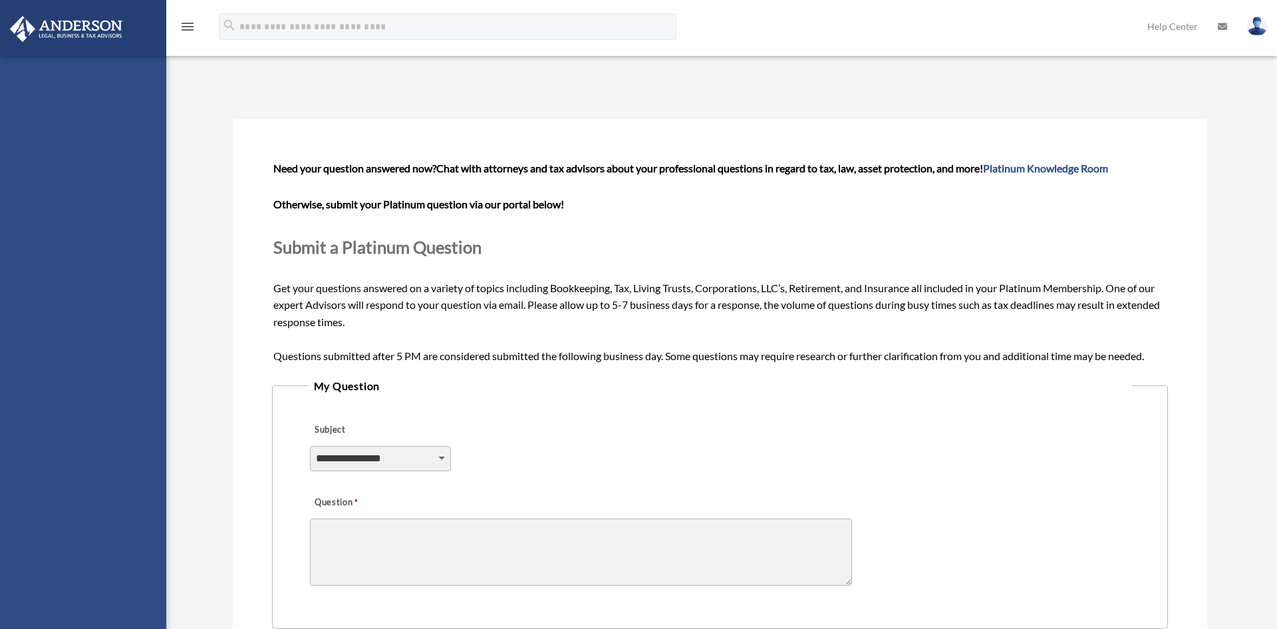  What do you see at coordinates (418, 204) in the screenshot?
I see `b: Otherwise, submit your Platinum question via our portal below!` at bounding box center [418, 204].